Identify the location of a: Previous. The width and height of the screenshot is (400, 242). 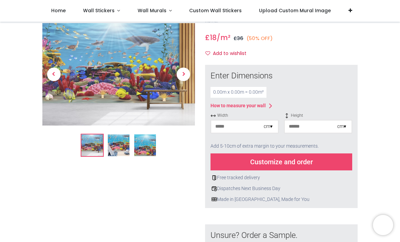
(54, 74).